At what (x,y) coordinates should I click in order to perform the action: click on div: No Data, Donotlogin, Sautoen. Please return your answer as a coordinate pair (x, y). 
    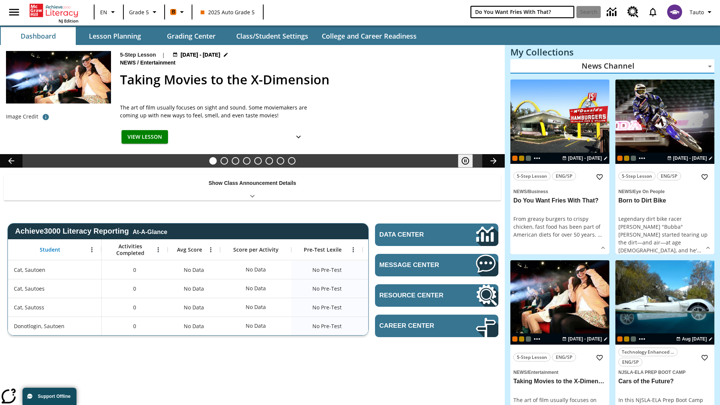
    Looking at the image, I should click on (256, 326).